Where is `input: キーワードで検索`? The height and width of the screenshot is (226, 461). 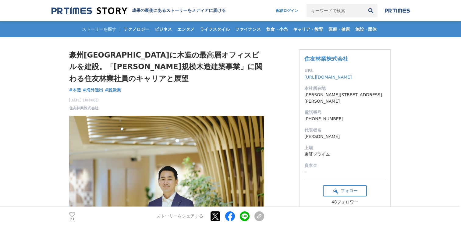
input: キーワードで検索 is located at coordinates (335, 11).